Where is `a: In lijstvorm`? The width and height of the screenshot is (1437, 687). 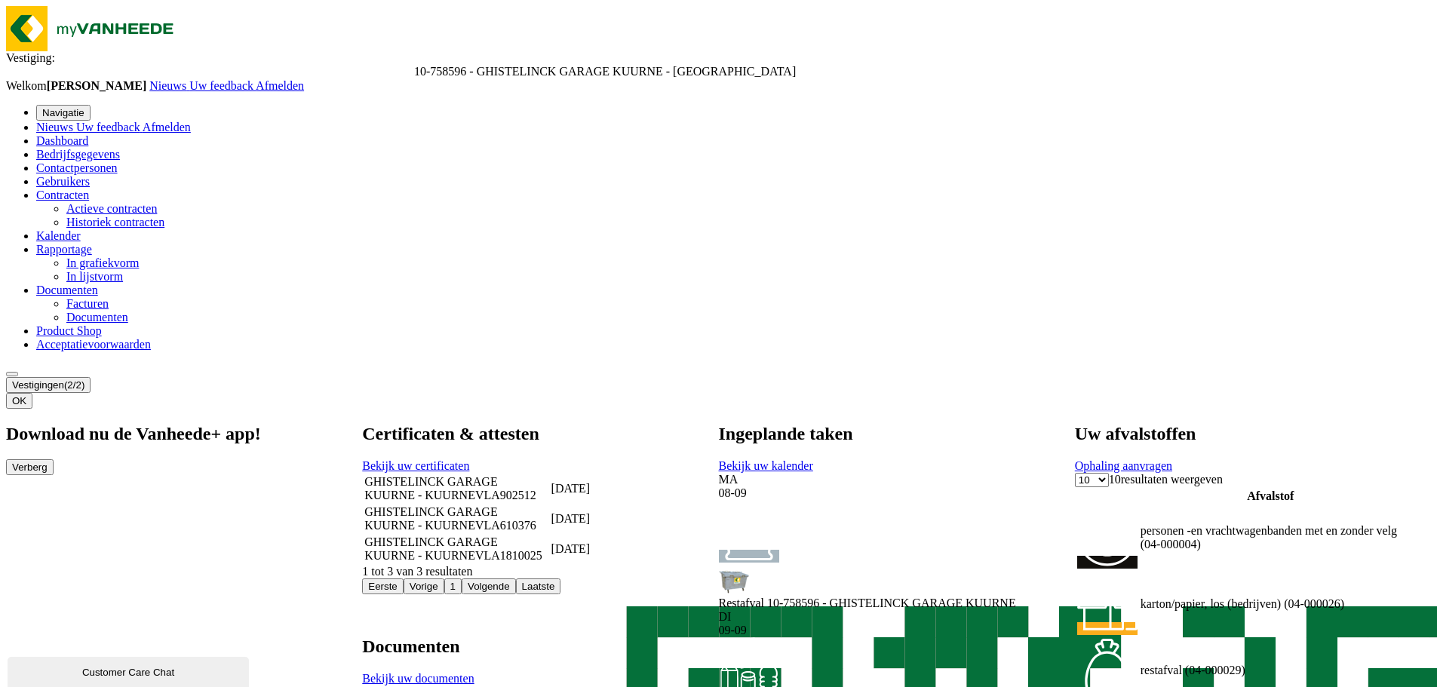
a: In lijstvorm is located at coordinates (94, 276).